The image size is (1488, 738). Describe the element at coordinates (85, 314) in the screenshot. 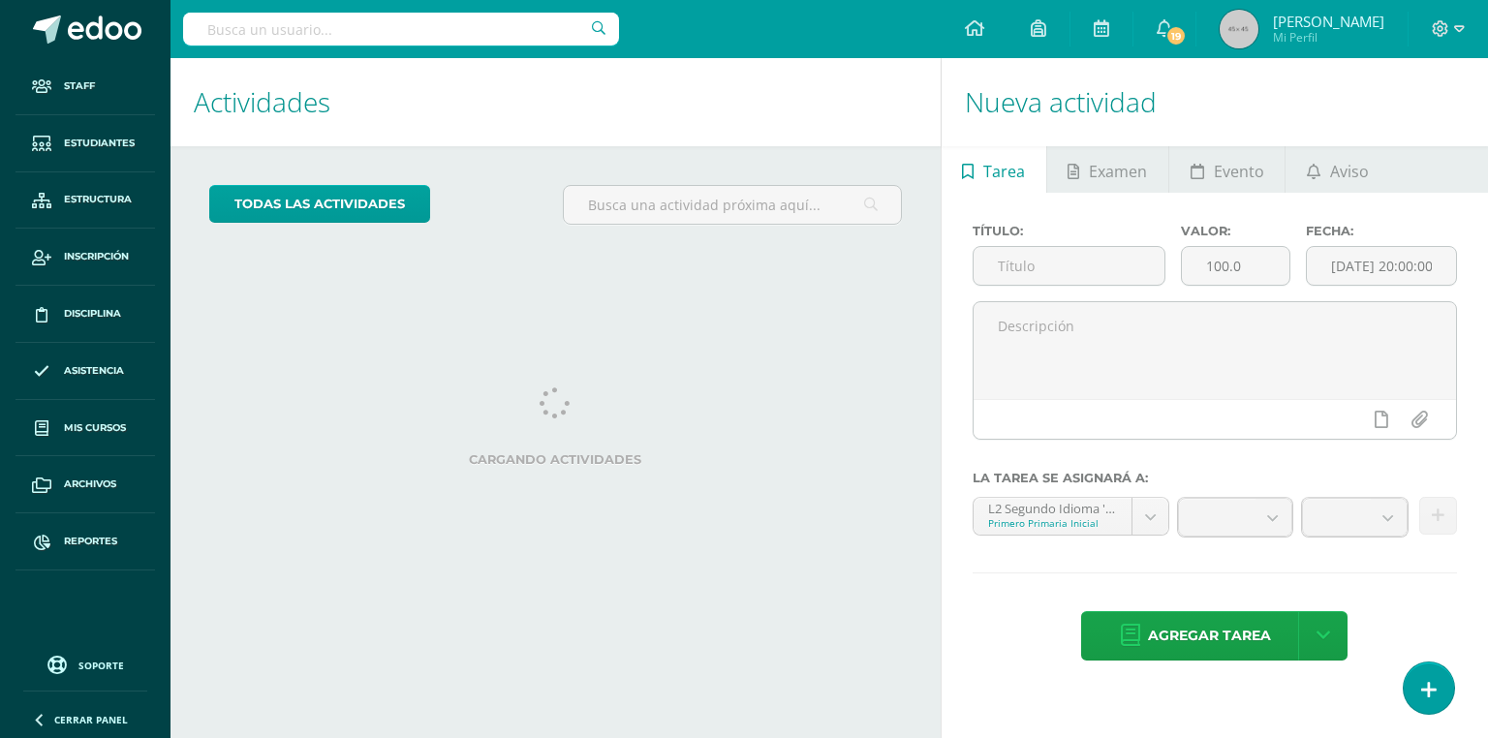

I see `a: Disciplina` at that location.